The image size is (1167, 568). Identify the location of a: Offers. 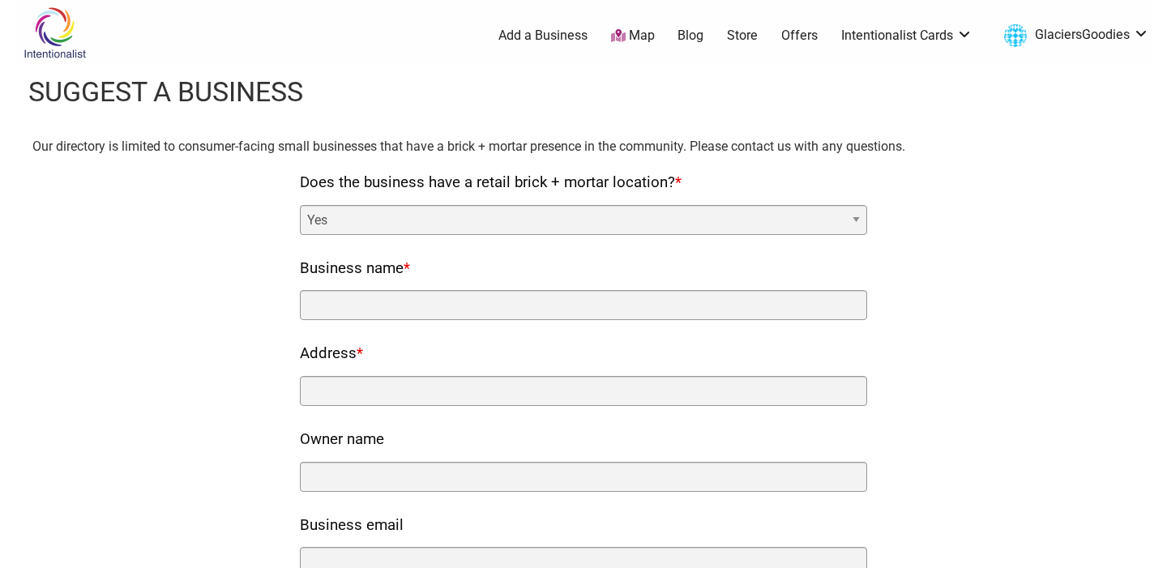
(799, 36).